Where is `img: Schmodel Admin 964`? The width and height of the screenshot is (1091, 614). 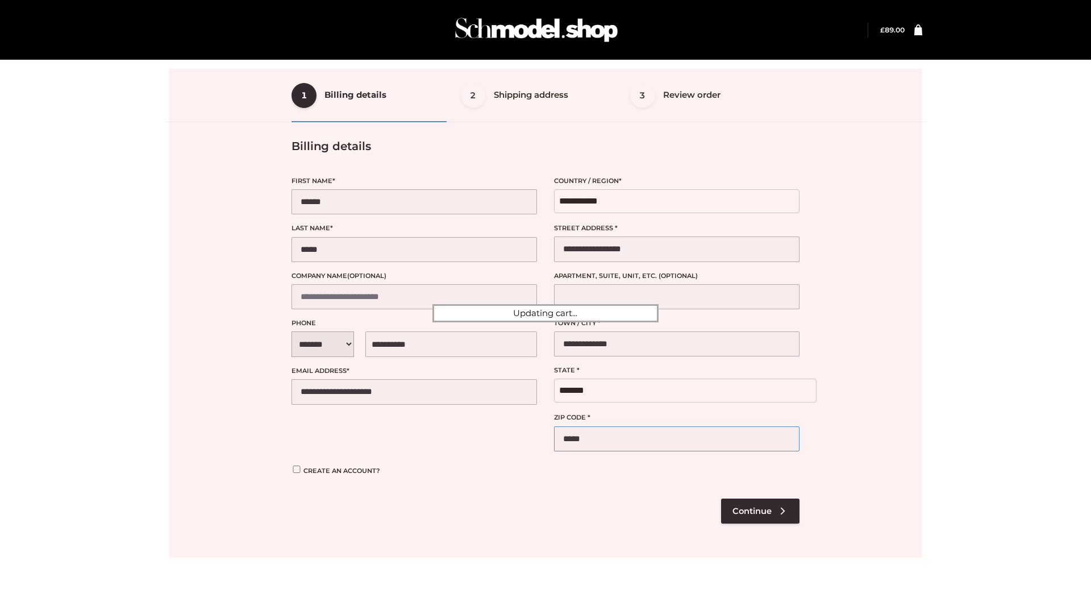 img: Schmodel Admin 964 is located at coordinates (536, 30).